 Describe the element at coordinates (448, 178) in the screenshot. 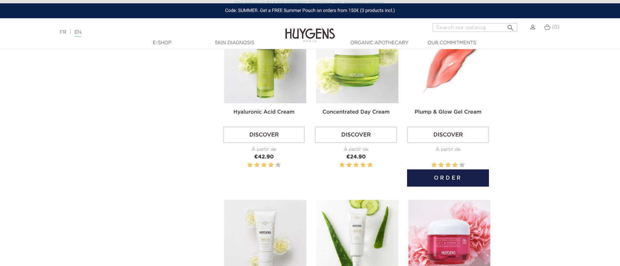

I see `button: Order` at that location.